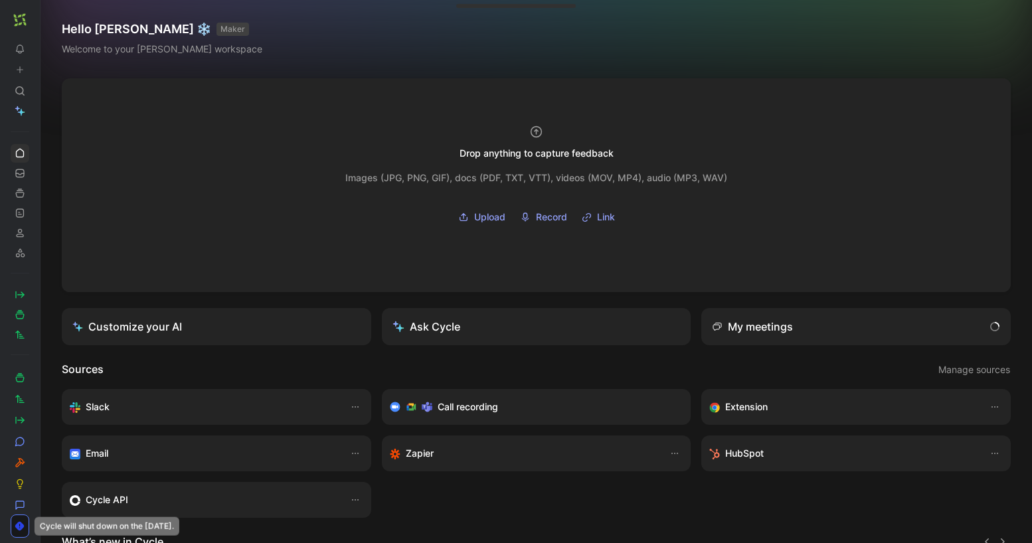  Describe the element at coordinates (82, 370) in the screenshot. I see `h2: Sources` at that location.